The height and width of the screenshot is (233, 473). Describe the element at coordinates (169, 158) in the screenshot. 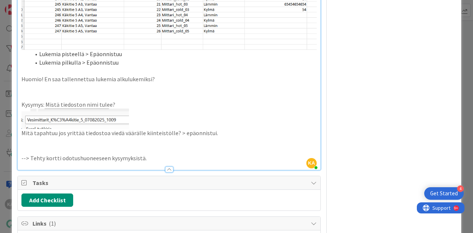

I see `p: --> Tehty kortti odotushuoneeseen kysymyksistä.` at that location.